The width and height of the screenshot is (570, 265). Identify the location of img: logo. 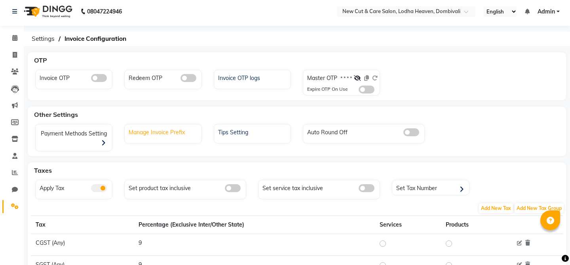
(47, 11).